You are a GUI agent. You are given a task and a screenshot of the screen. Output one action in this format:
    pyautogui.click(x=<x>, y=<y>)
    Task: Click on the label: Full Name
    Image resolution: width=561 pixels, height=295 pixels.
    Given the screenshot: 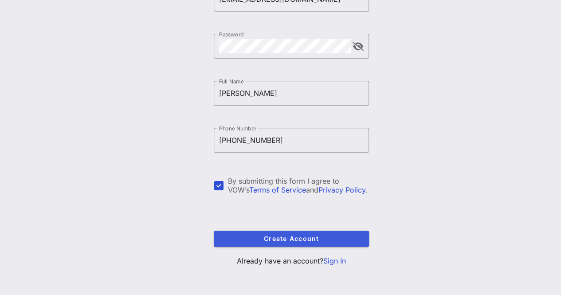 What is the action you would take?
    pyautogui.click(x=231, y=81)
    